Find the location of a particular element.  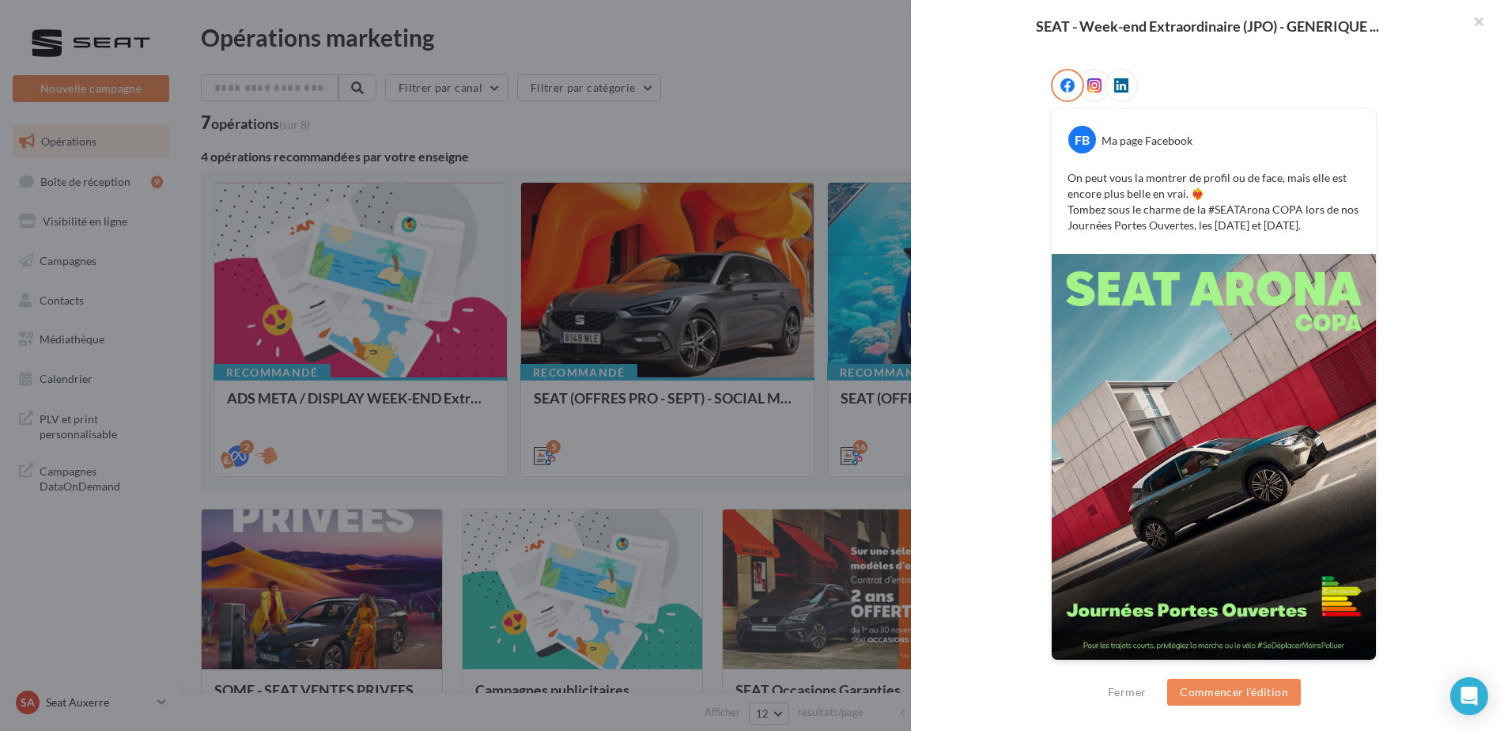

button: Commencer l'édition is located at coordinates (1233, 692).